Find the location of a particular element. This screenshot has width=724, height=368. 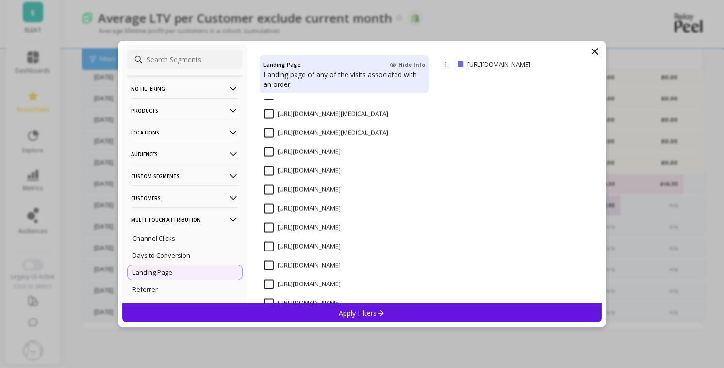

p: Referrer is located at coordinates (145, 289).